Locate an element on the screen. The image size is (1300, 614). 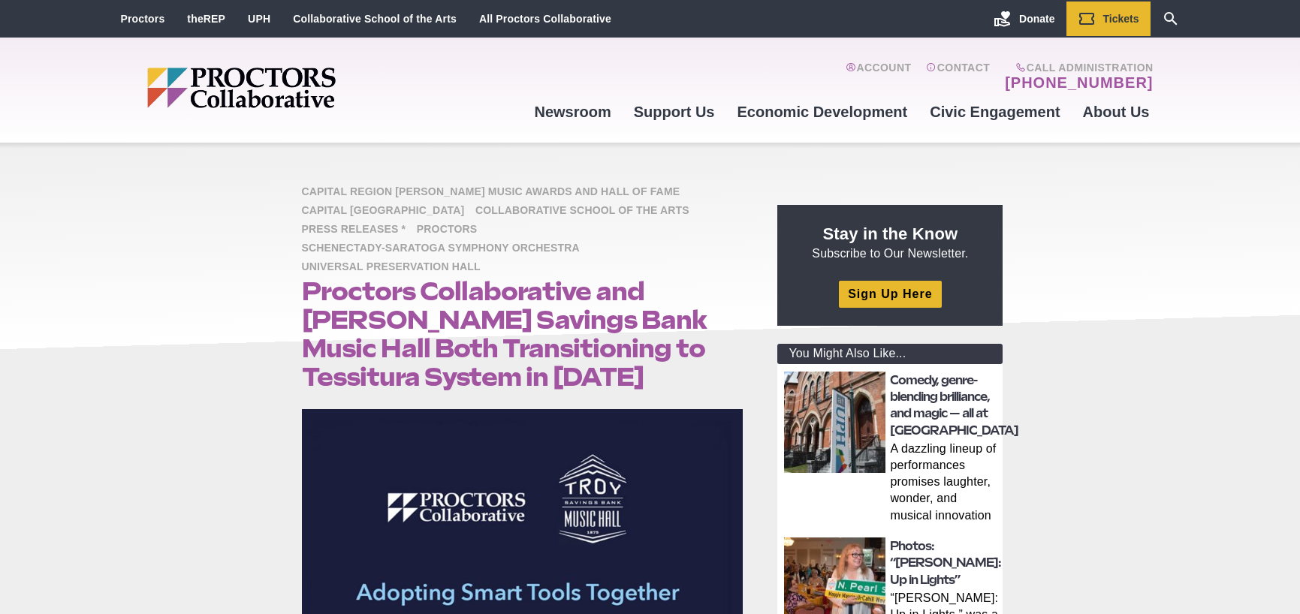
a: Support Us is located at coordinates (675, 112).